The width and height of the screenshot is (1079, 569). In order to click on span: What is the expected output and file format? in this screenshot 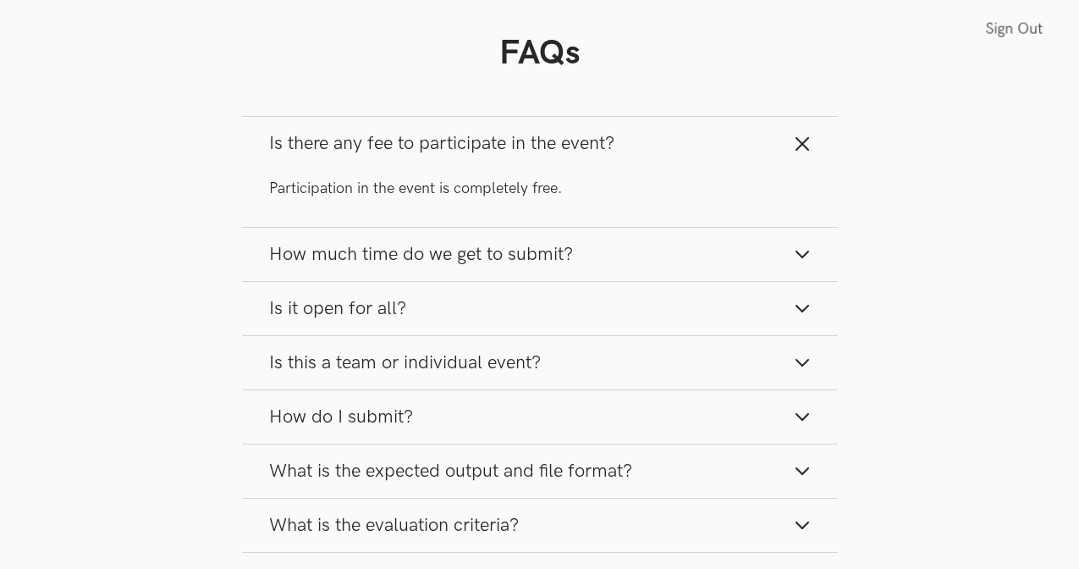, I will do `click(450, 471)`.